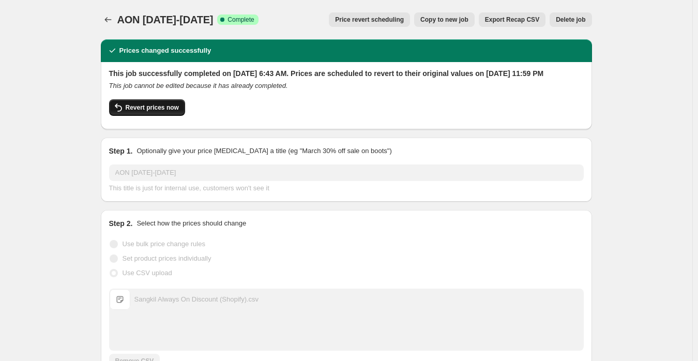 Image resolution: width=698 pixels, height=361 pixels. Describe the element at coordinates (444, 20) in the screenshot. I see `button: Copy to new job` at that location.